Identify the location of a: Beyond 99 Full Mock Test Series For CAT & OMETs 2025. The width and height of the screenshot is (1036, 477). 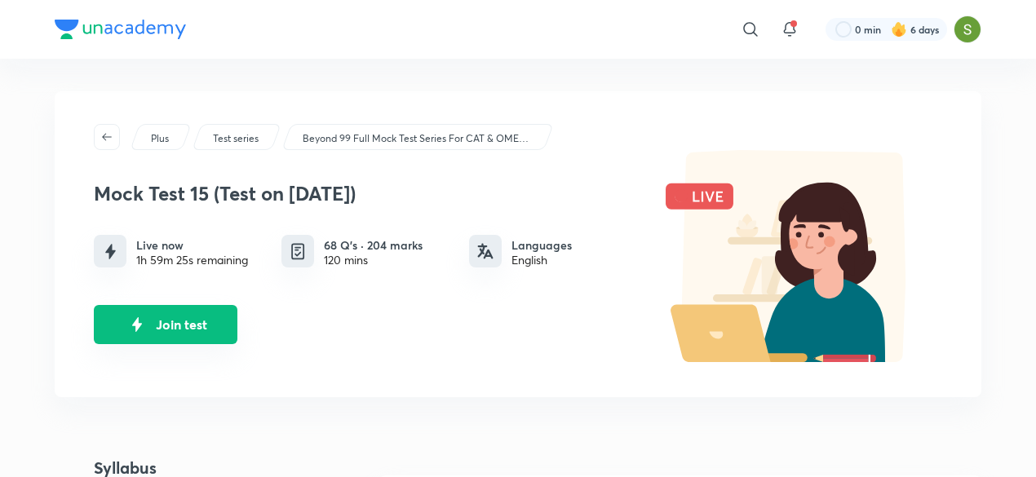
(417, 139).